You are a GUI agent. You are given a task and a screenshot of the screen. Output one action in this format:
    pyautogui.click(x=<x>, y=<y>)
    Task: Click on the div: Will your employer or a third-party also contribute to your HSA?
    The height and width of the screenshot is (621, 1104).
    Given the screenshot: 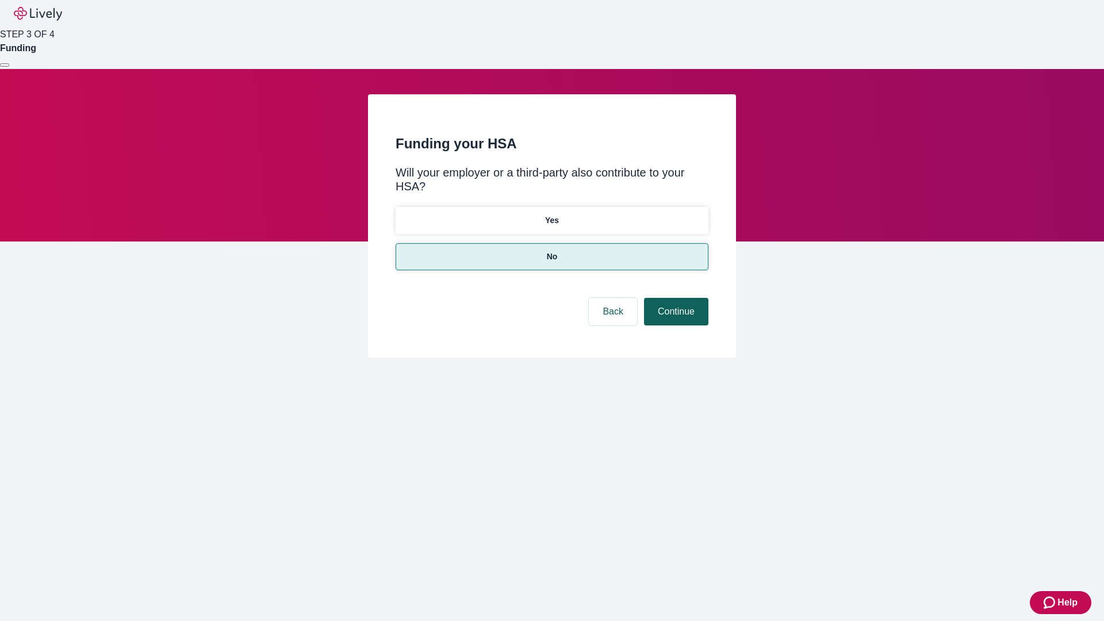 What is the action you would take?
    pyautogui.click(x=552, y=179)
    